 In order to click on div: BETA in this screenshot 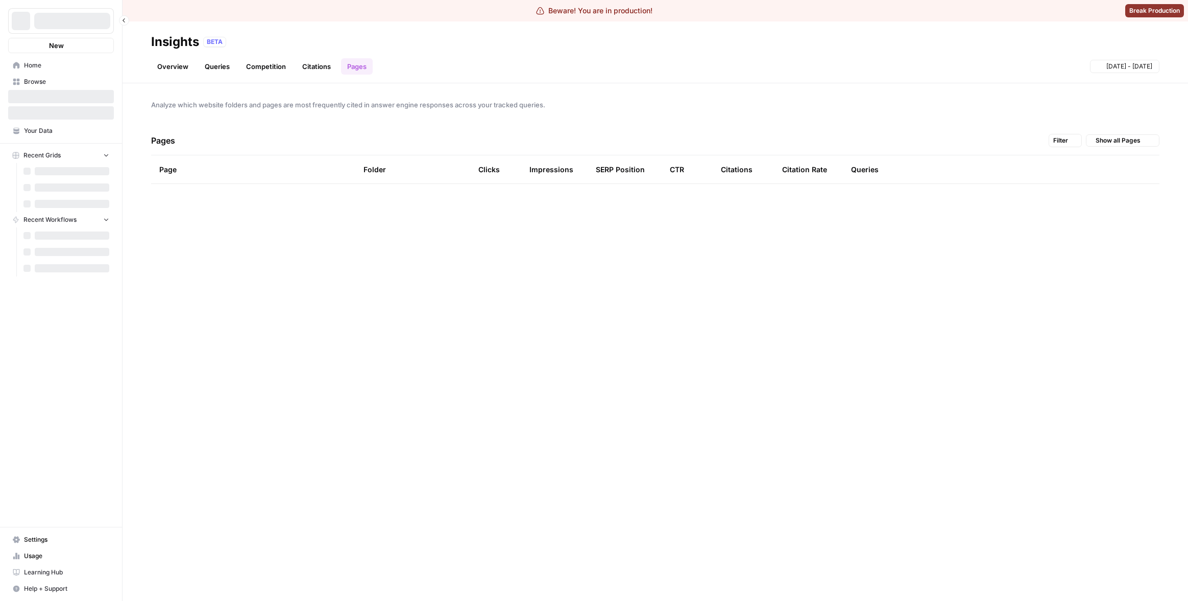, I will do `click(215, 42)`.